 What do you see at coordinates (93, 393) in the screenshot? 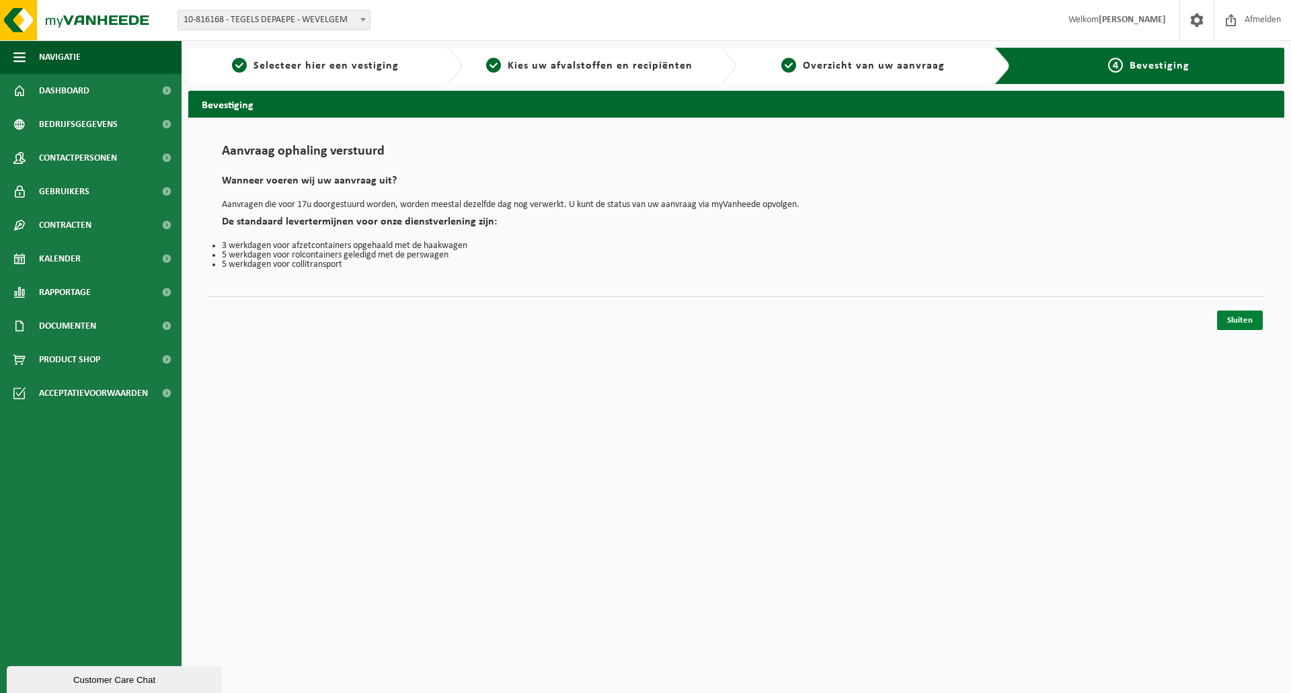
I see `span: Acceptatievoorwaarden` at bounding box center [93, 393].